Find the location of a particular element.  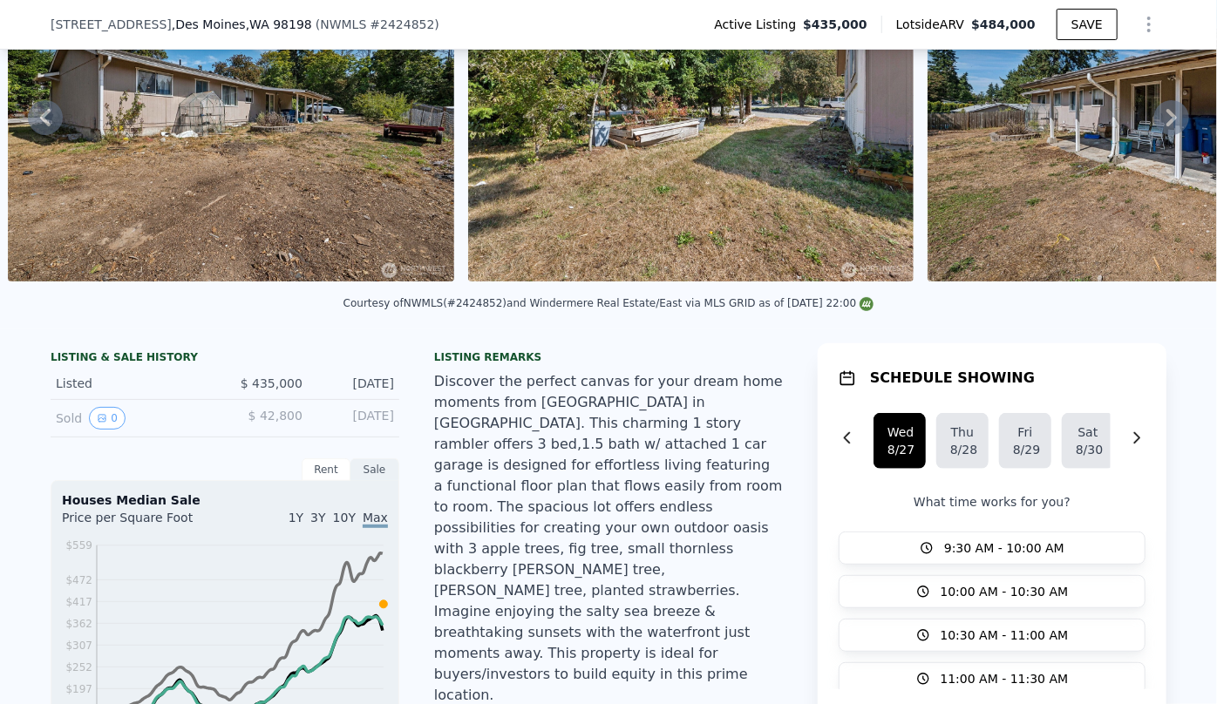

button: Wed8/27 is located at coordinates (899, 441).